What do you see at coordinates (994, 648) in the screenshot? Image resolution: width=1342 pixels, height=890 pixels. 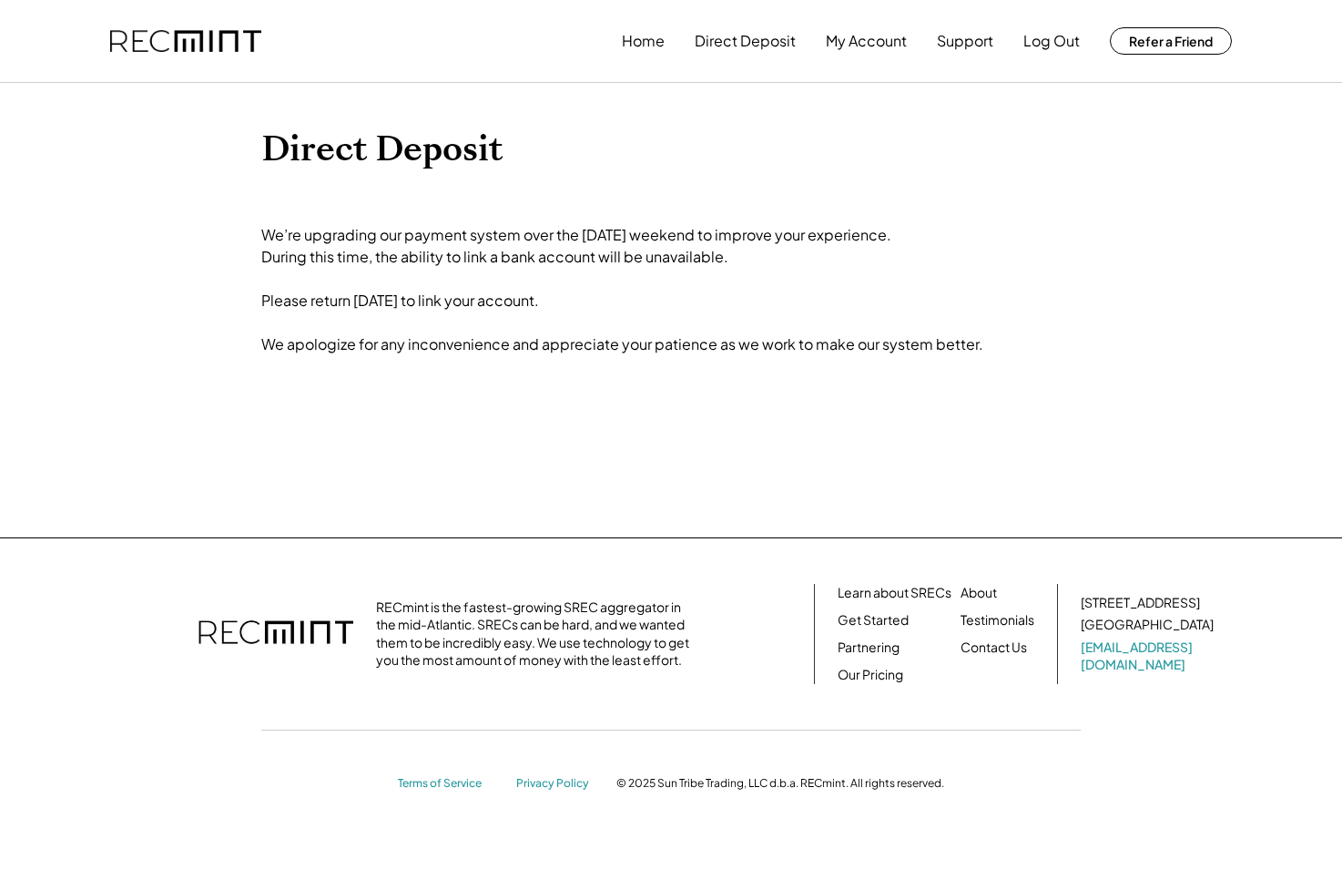 I see `a: Contact Us` at bounding box center [994, 648].